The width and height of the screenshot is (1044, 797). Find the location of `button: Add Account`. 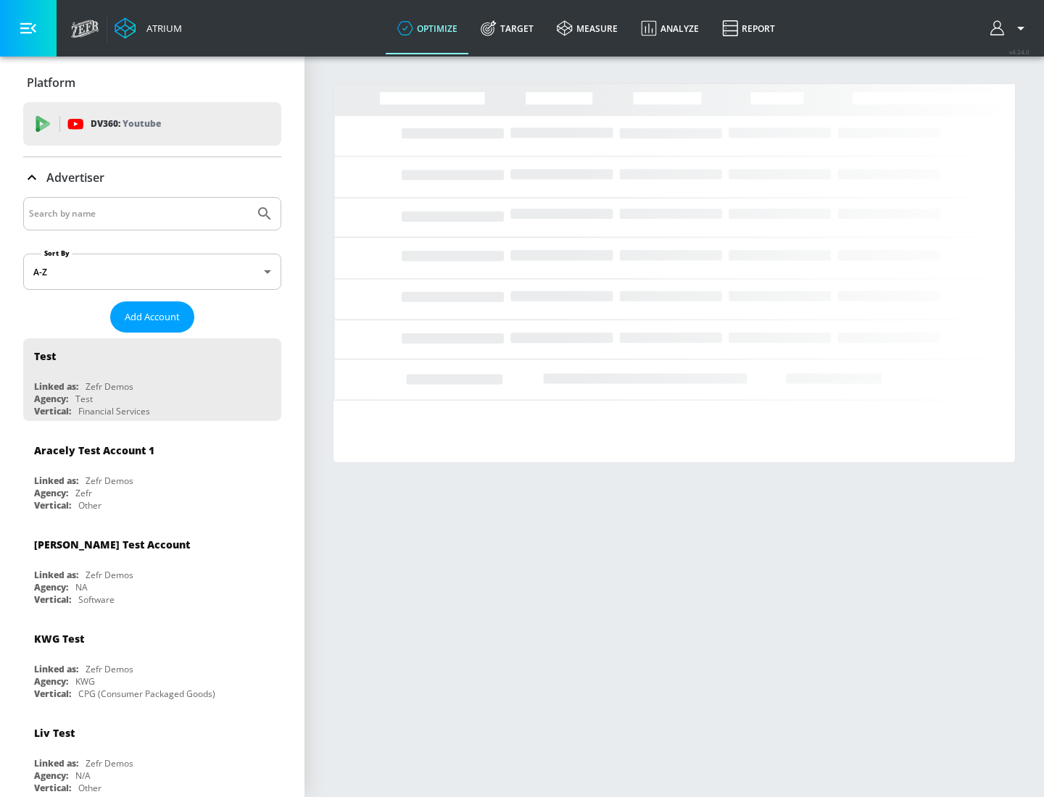

button: Add Account is located at coordinates (152, 317).